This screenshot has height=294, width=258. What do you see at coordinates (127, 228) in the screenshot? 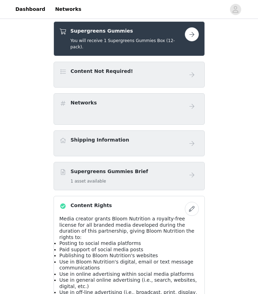
I see `span: Media creator grants Bloom Nutrition a royalty-free license for all branded media developed durin...` at bounding box center [127, 228].